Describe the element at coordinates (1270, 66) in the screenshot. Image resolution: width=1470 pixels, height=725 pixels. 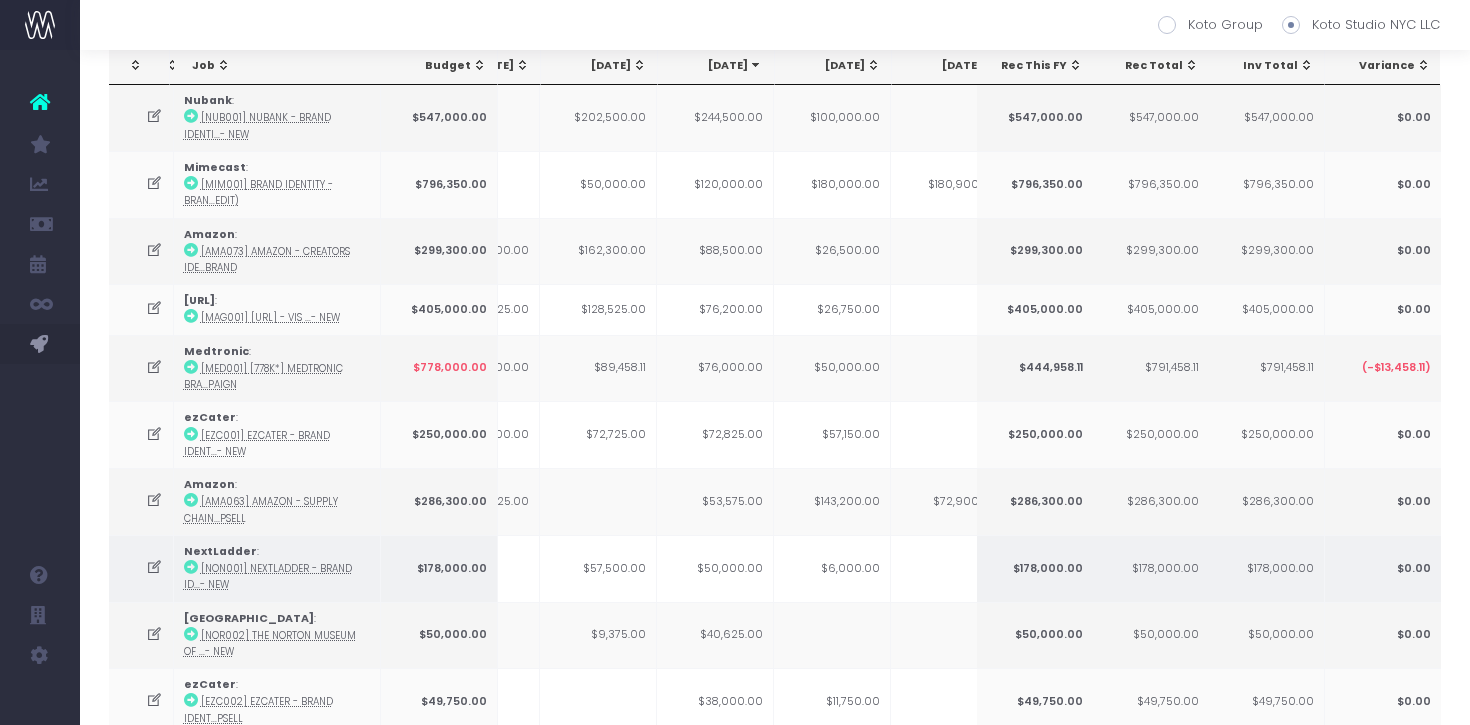
I see `div: Inv Total` at that location.